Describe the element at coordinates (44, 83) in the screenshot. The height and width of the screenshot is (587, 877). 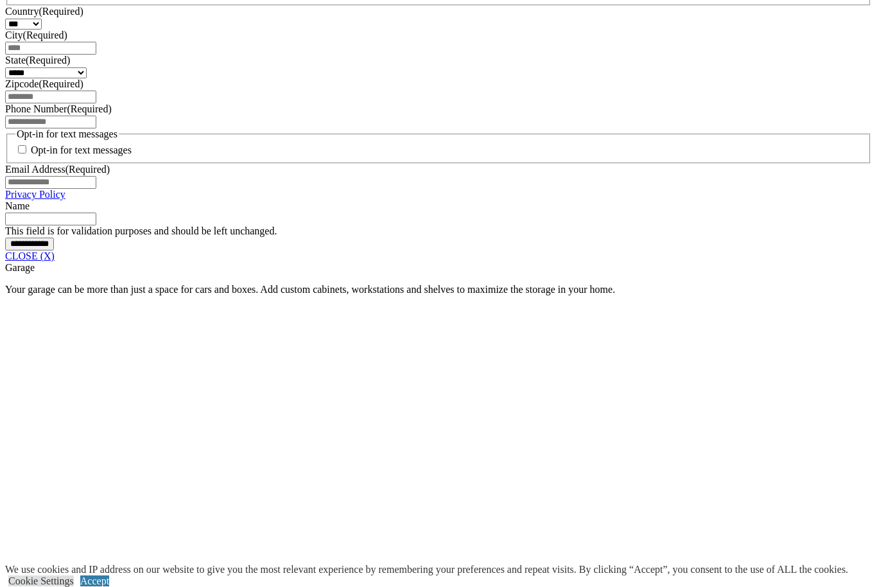
I see `label: Zipcode` at that location.